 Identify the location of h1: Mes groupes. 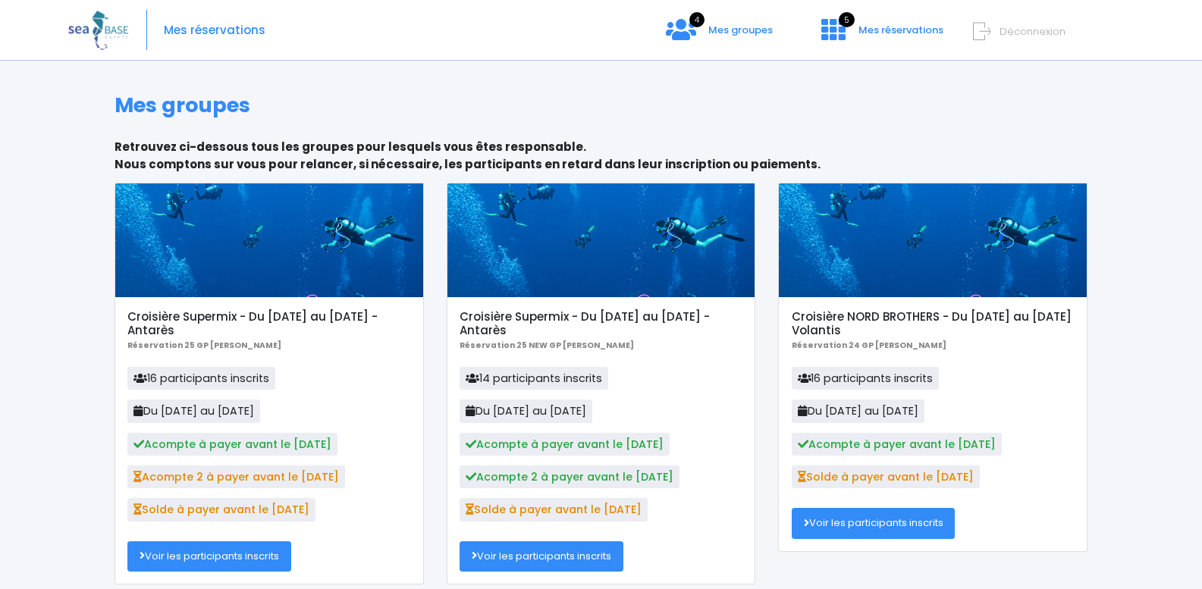
(600, 105).